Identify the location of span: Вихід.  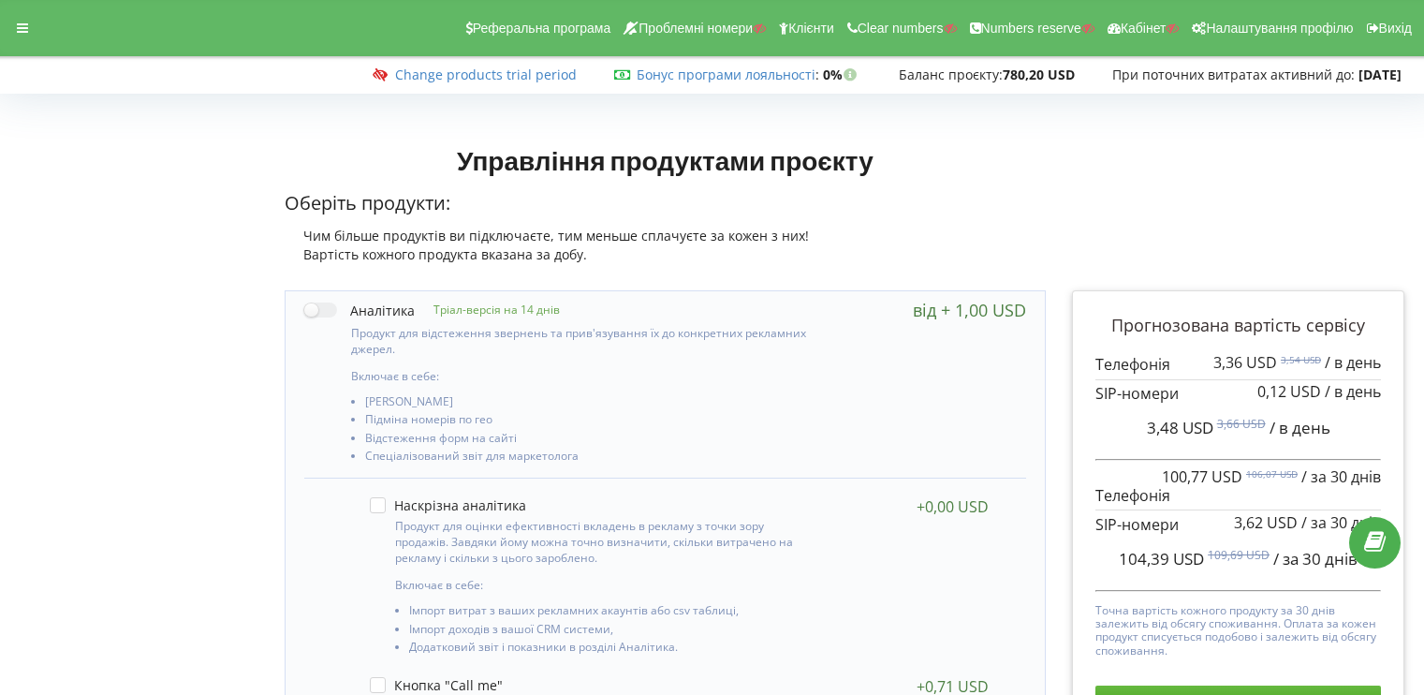
(1395, 28).